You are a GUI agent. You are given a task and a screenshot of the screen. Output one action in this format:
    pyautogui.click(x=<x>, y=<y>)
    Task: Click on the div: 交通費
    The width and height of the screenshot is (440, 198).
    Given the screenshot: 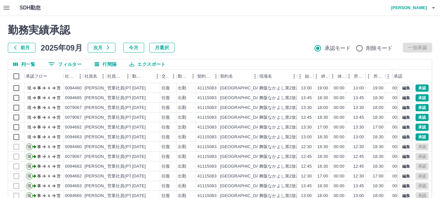 What is the action you would take?
    pyautogui.click(x=165, y=76)
    